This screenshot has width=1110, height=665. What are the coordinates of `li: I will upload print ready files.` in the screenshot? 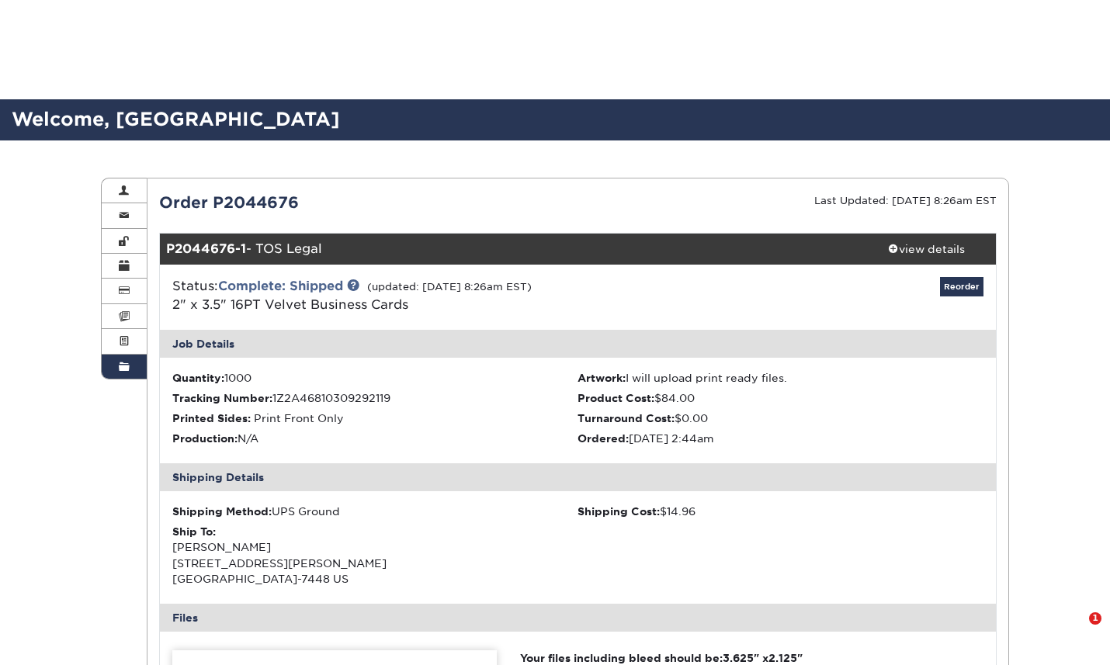 It's located at (780, 378).